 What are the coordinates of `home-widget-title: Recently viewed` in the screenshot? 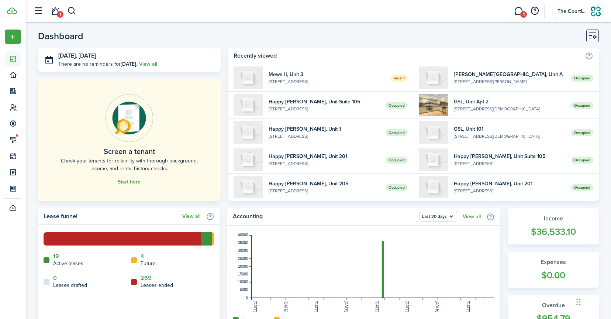 It's located at (407, 56).